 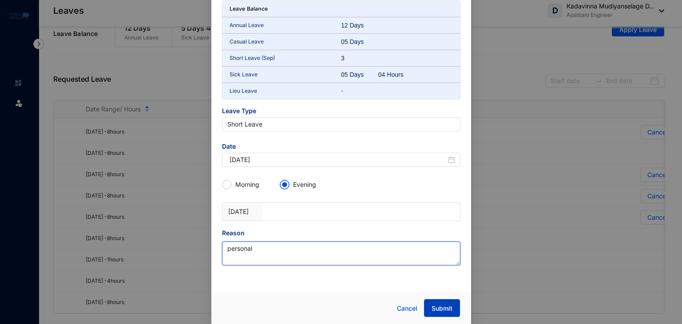 What do you see at coordinates (341, 147) in the screenshot?
I see `span: Date` at bounding box center [341, 147].